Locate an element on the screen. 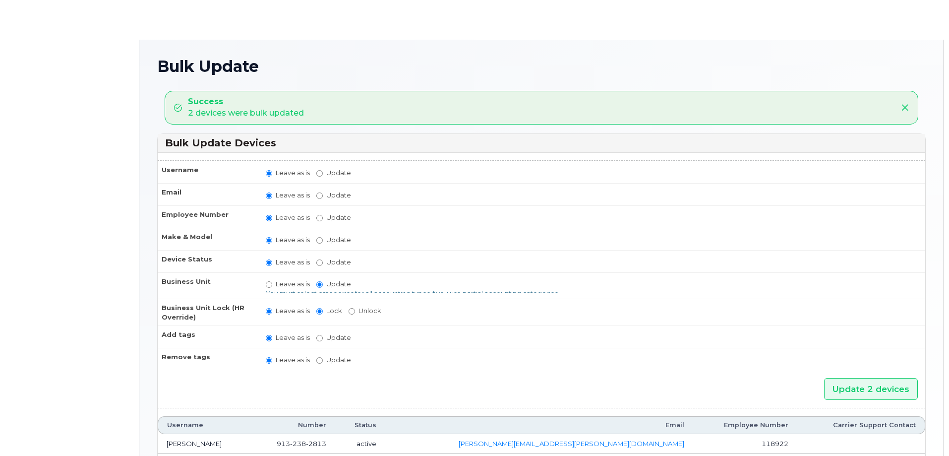 The height and width of the screenshot is (456, 949). h3: Bulk Update Devices is located at coordinates (541, 143).